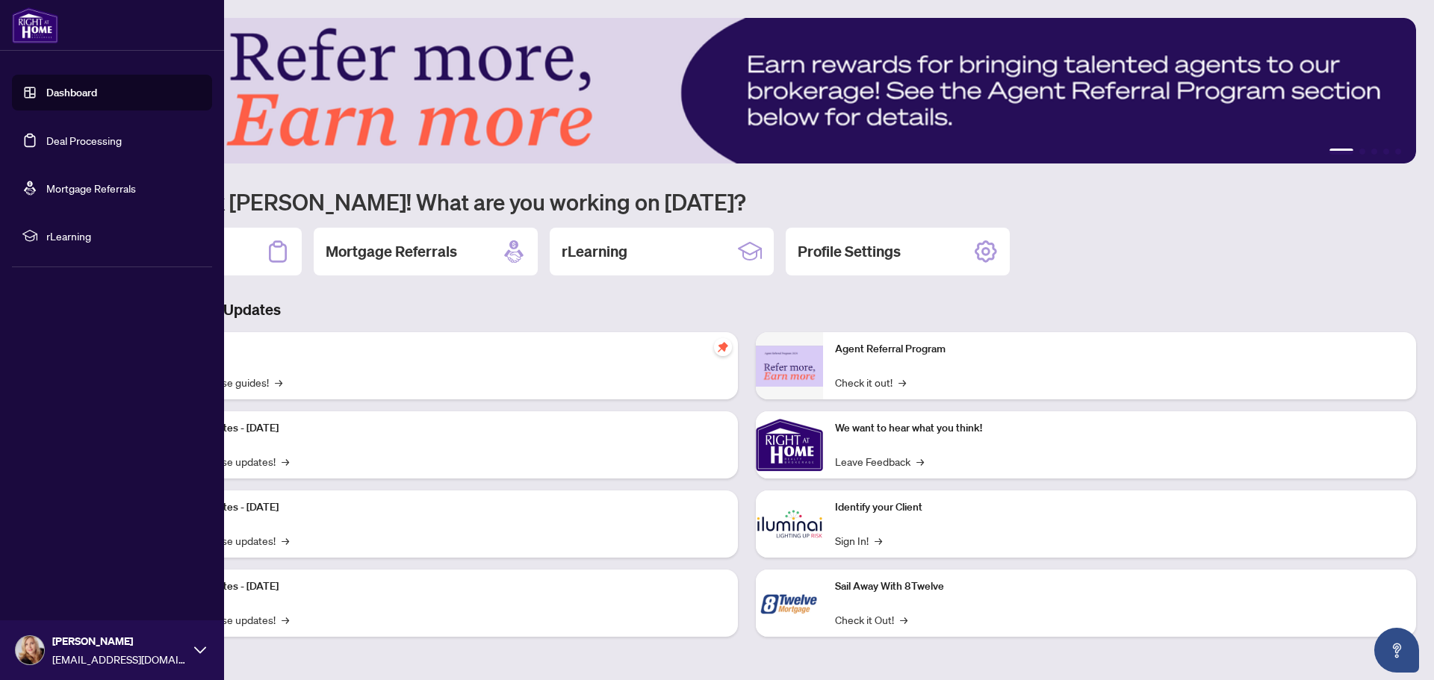 Image resolution: width=1434 pixels, height=680 pixels. Describe the element at coordinates (858, 541) in the screenshot. I see `a: Sign In!→` at that location.